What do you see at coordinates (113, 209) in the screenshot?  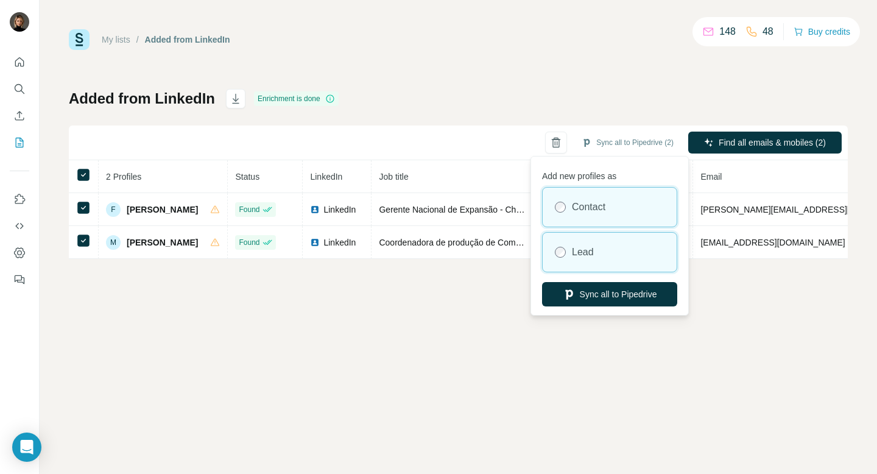 I see `div: F` at bounding box center [113, 209].